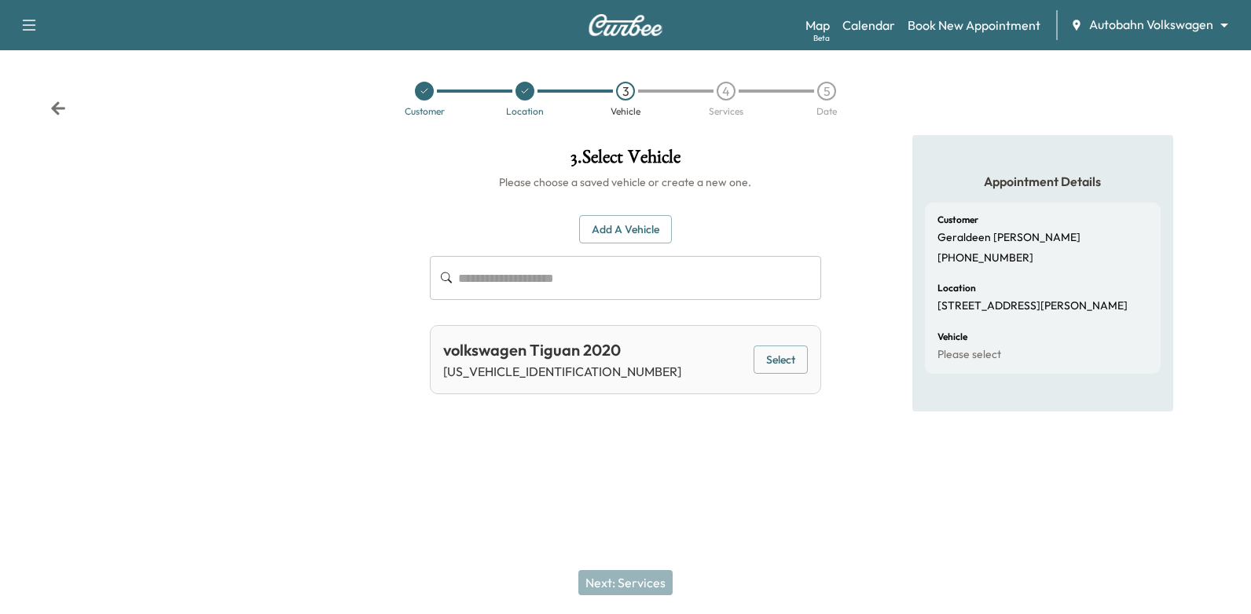 The width and height of the screenshot is (1251, 614). I want to click on h6: Location, so click(956, 288).